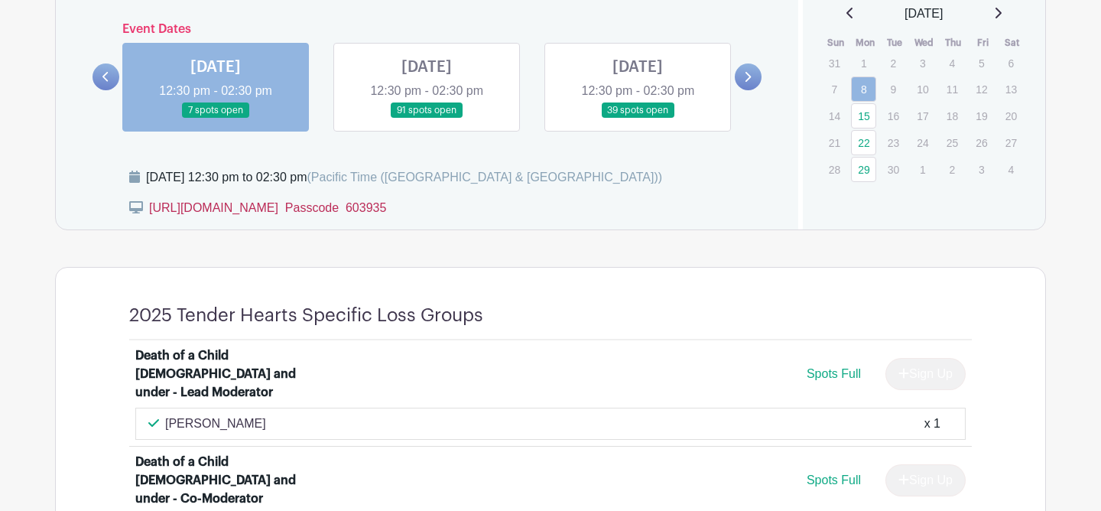 The image size is (1101, 511). I want to click on p: 30, so click(893, 169).